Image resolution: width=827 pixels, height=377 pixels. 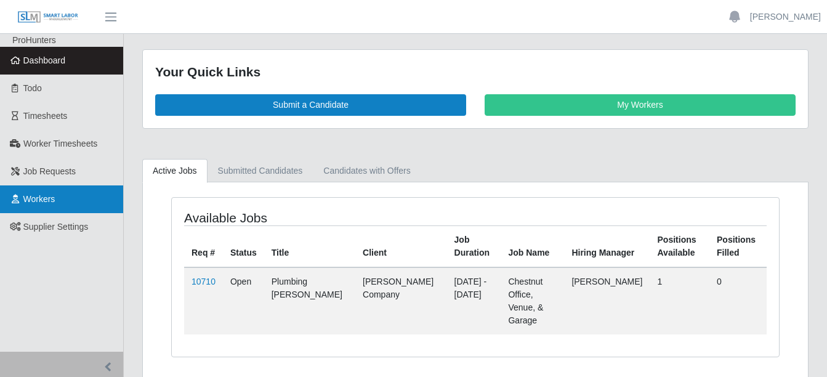 What do you see at coordinates (56, 227) in the screenshot?
I see `span: Supplier Settings` at bounding box center [56, 227].